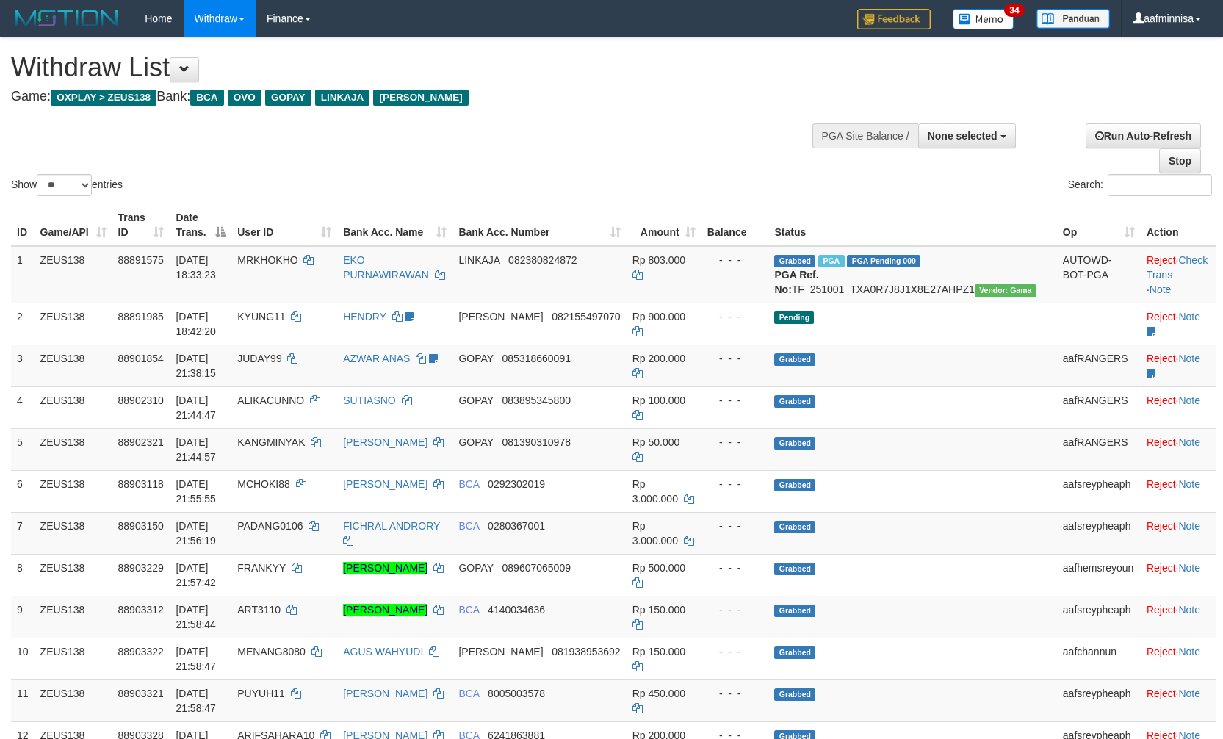 The height and width of the screenshot is (739, 1223). What do you see at coordinates (659, 400) in the screenshot?
I see `span: Rp 100.000` at bounding box center [659, 400].